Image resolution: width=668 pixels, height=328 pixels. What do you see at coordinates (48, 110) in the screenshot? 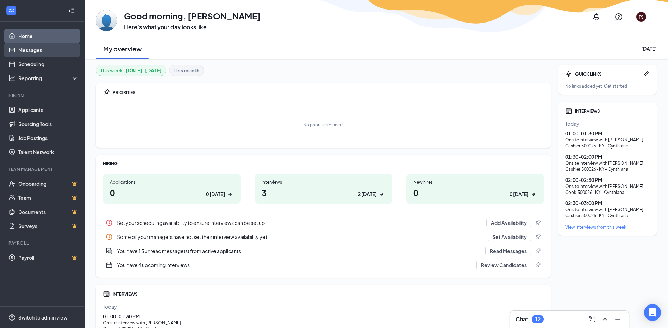
I see `a: Applicants` at bounding box center [48, 110].